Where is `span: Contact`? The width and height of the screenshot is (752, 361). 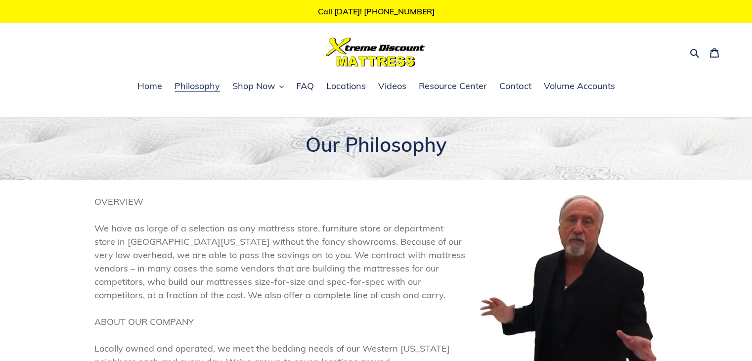
span: Contact is located at coordinates (515, 86).